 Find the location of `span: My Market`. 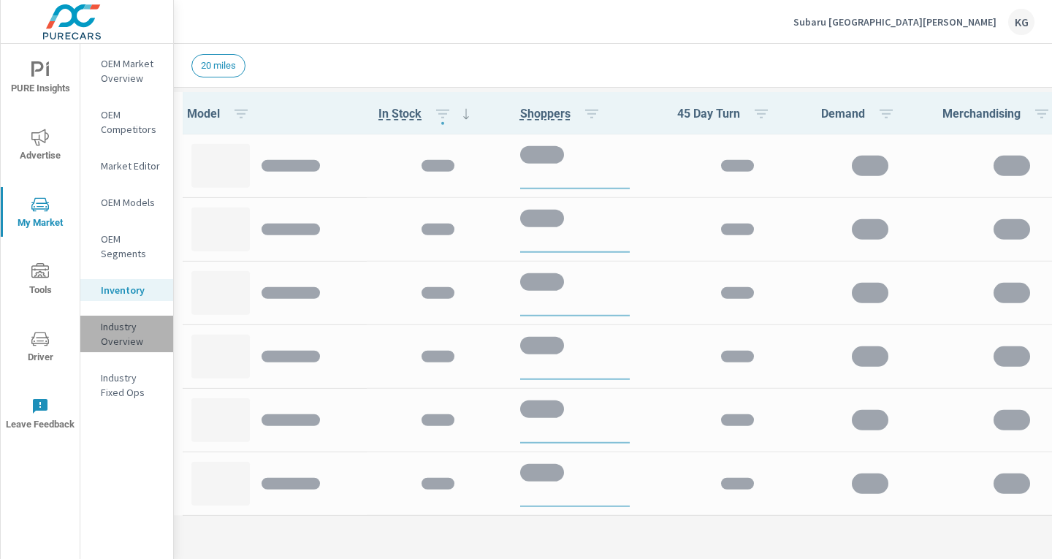

span: My Market is located at coordinates (40, 213).